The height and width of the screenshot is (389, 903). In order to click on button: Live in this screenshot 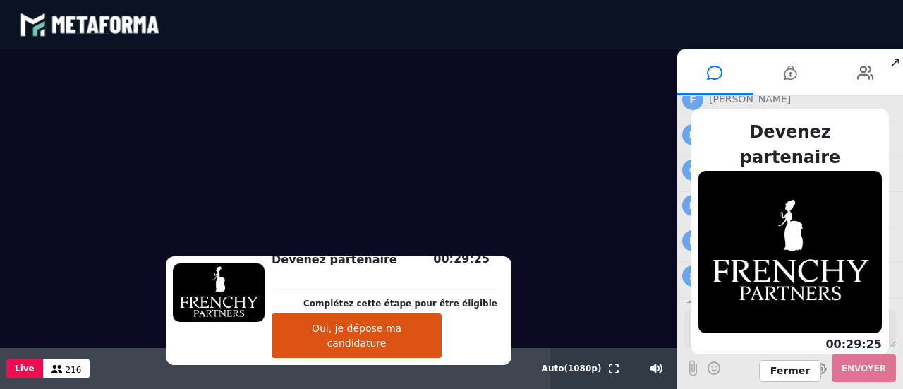, I will do `click(25, 368)`.